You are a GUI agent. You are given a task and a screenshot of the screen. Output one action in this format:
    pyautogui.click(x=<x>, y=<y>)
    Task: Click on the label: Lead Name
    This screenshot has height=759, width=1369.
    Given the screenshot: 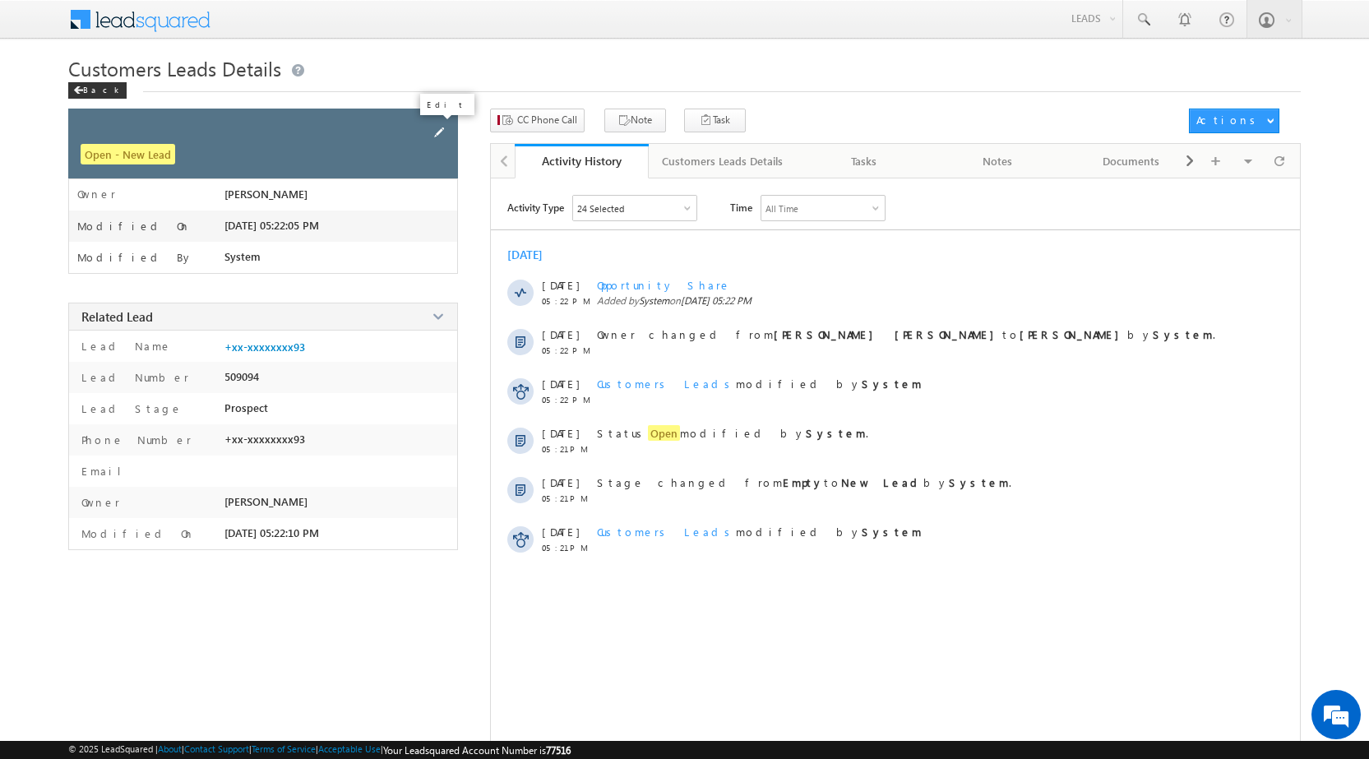 What is the action you would take?
    pyautogui.click(x=124, y=345)
    